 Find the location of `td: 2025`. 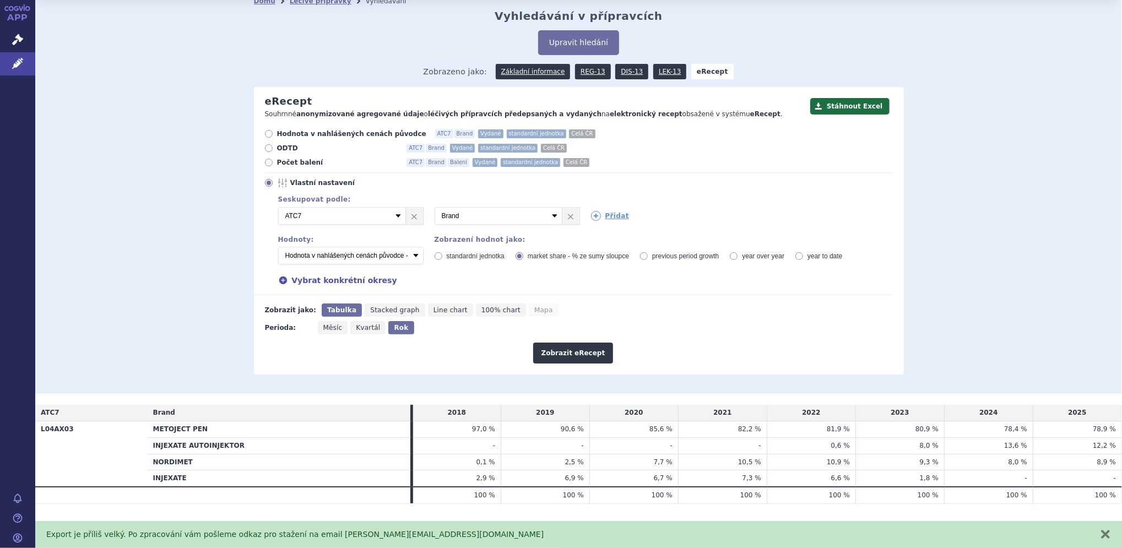

td: 2025 is located at coordinates (1077, 413).